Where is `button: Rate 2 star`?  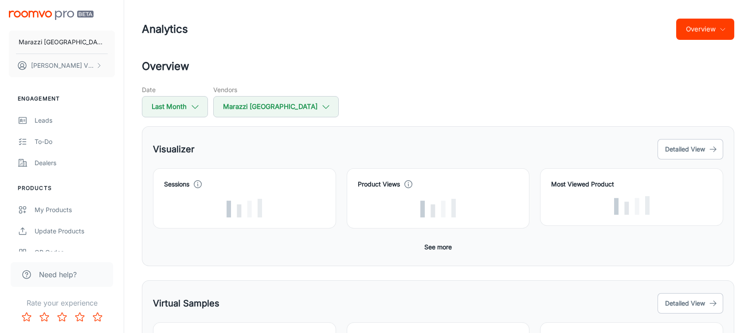
button: Rate 2 star is located at coordinates (44, 317).